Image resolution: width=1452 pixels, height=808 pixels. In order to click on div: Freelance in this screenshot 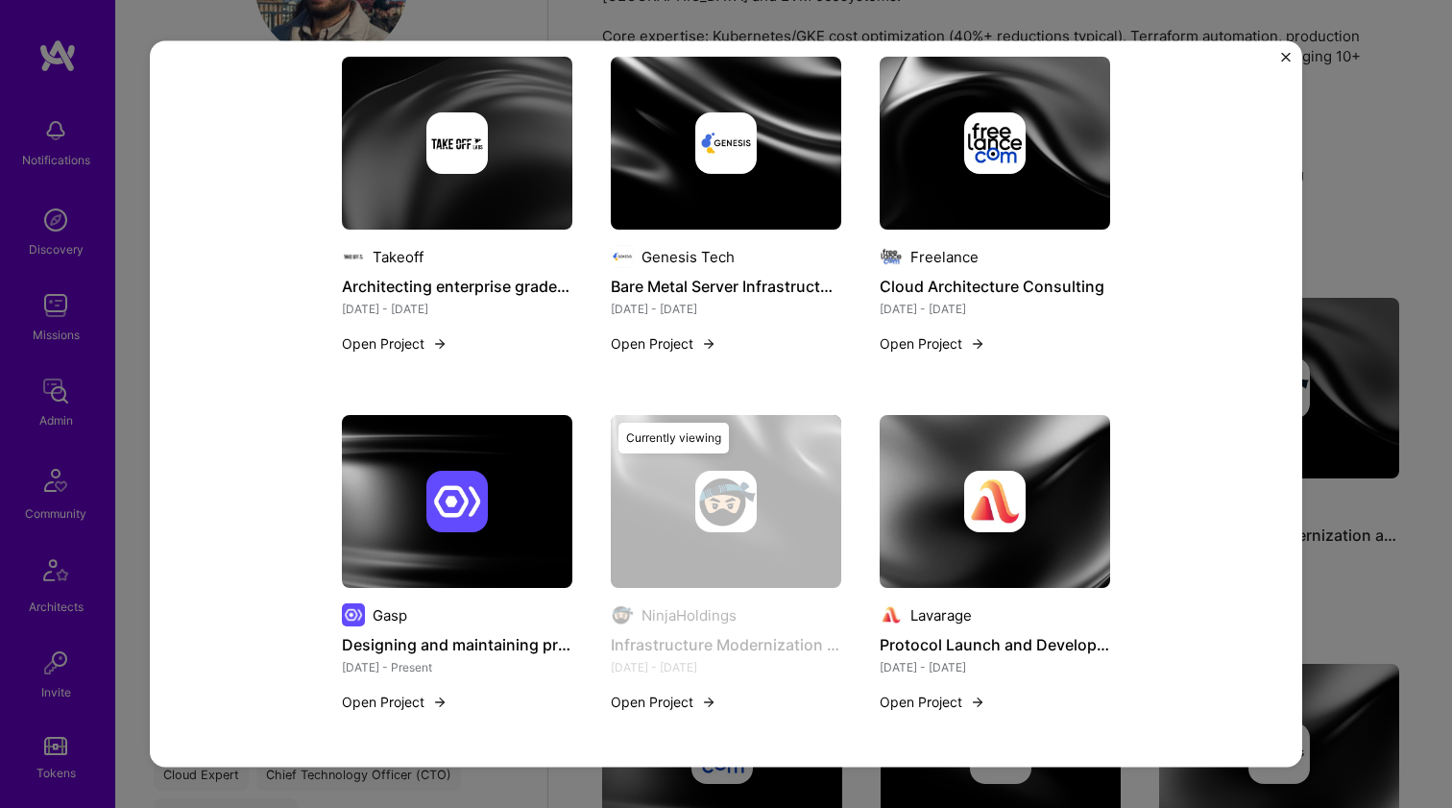, I will do `click(944, 255)`.